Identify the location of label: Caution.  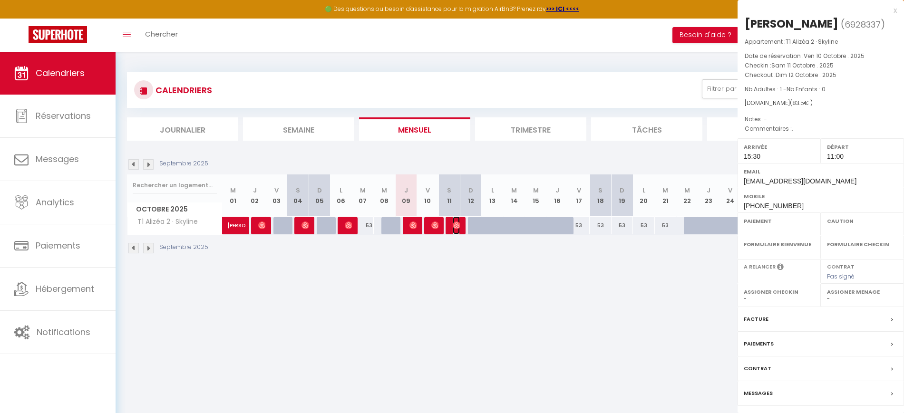
(862, 221).